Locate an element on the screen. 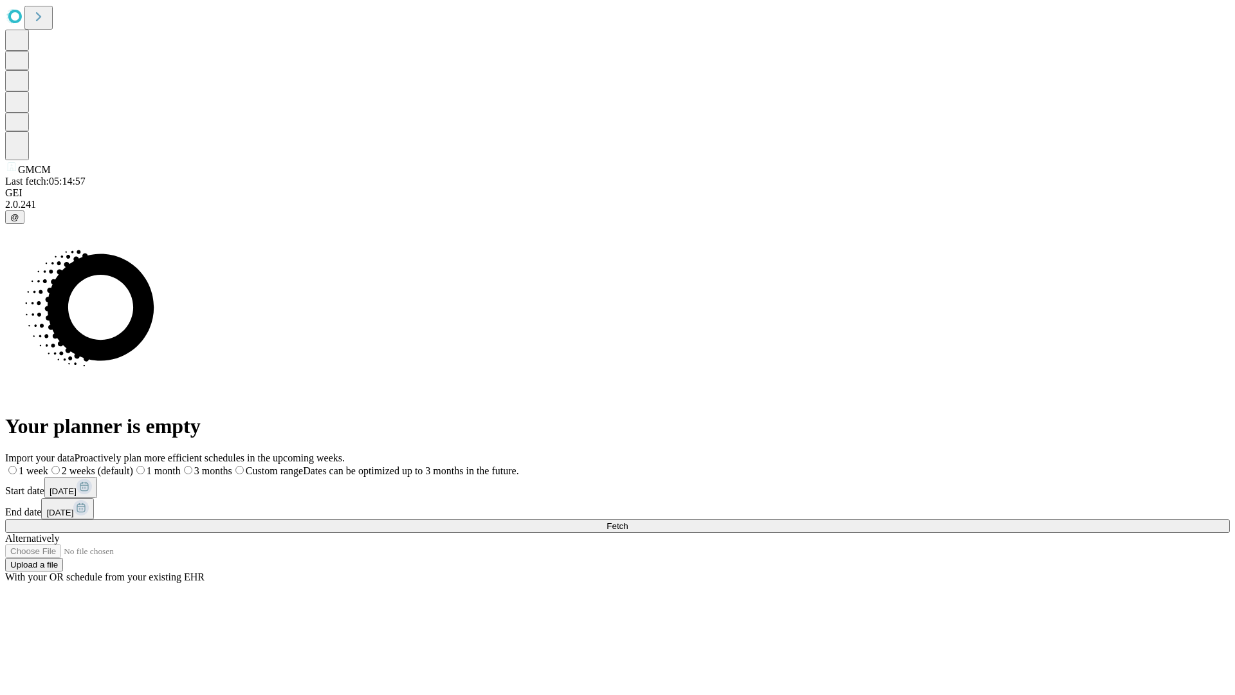 This screenshot has width=1235, height=695. input: 1 month is located at coordinates (140, 470).